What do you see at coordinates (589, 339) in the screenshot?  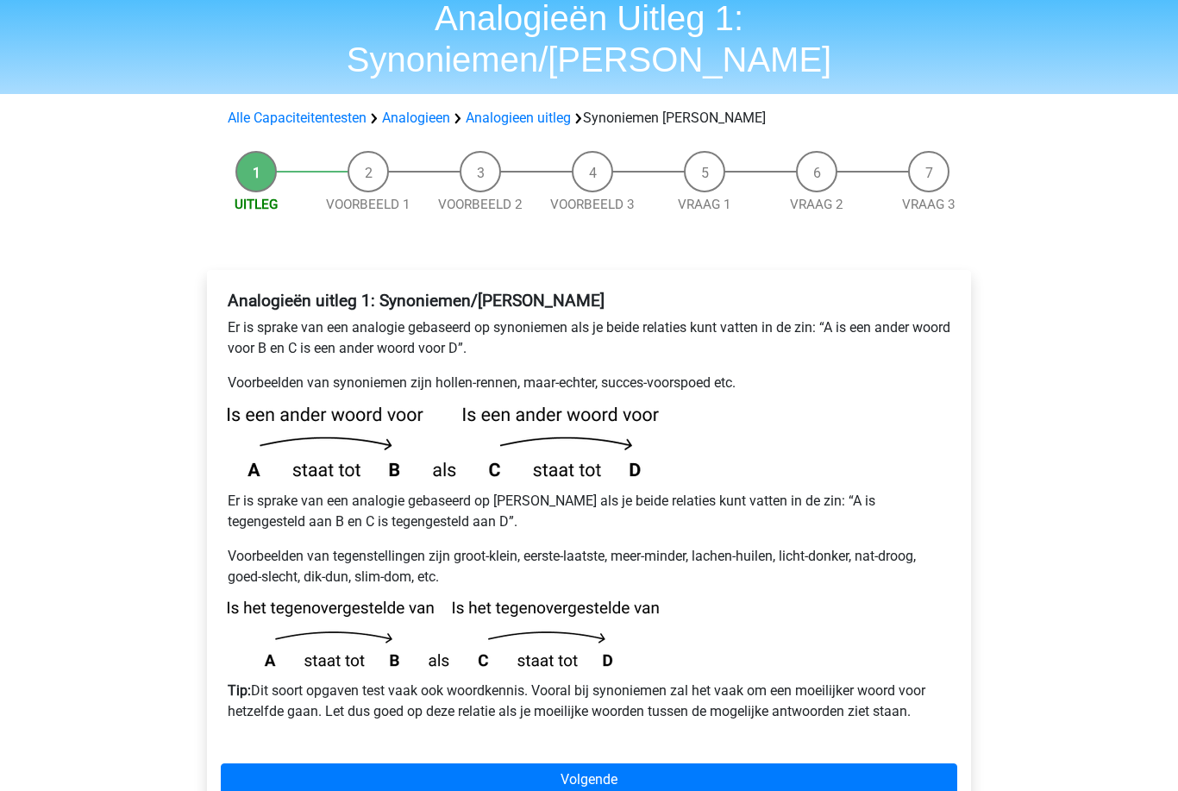 I see `p: Er is sprake van een analogie gebaseerd op synoniemen als je beide relaties kunt vatten in de zin...` at bounding box center [589, 339].